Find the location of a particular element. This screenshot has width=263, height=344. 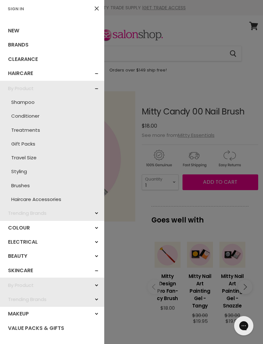

a: Travel Size is located at coordinates (52, 157).